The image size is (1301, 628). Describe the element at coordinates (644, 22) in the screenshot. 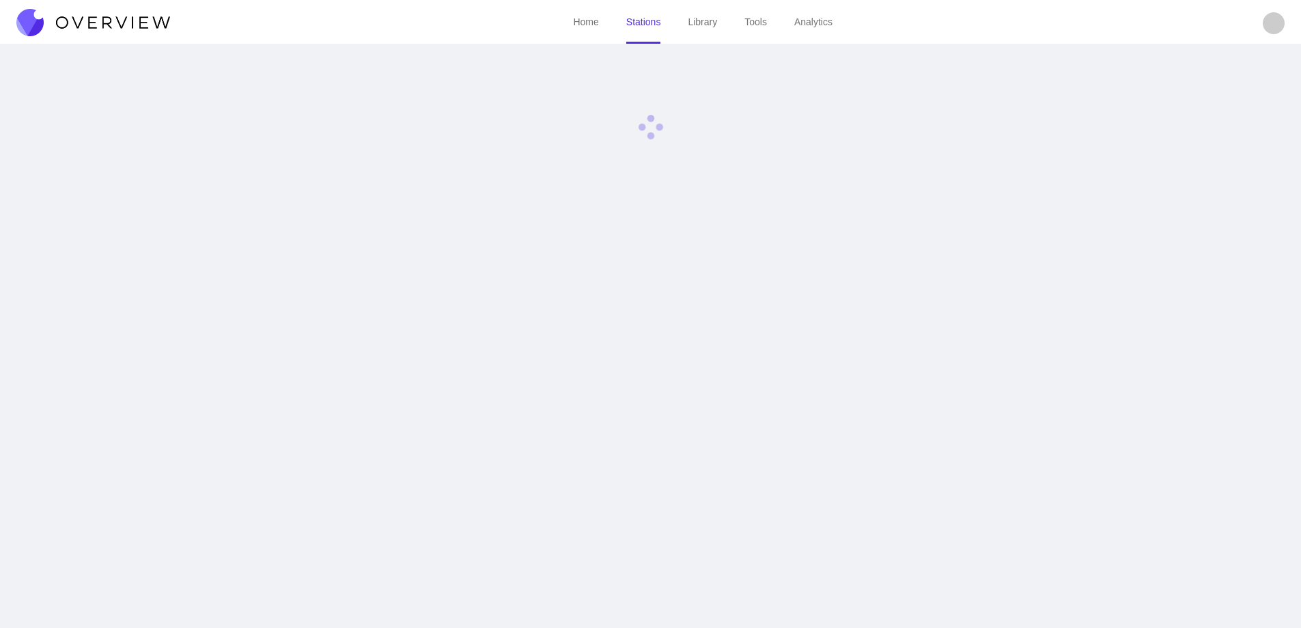

I see `a: Stations` at that location.